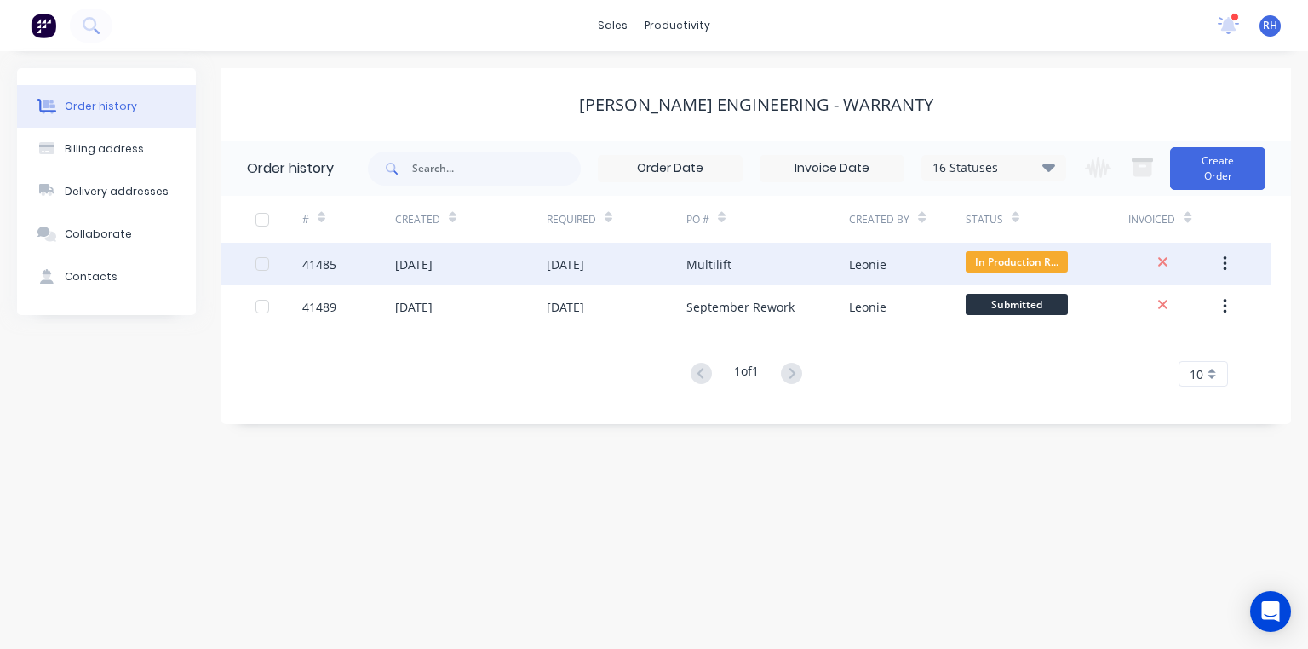  I want to click on span: In Production R..., so click(1017, 261).